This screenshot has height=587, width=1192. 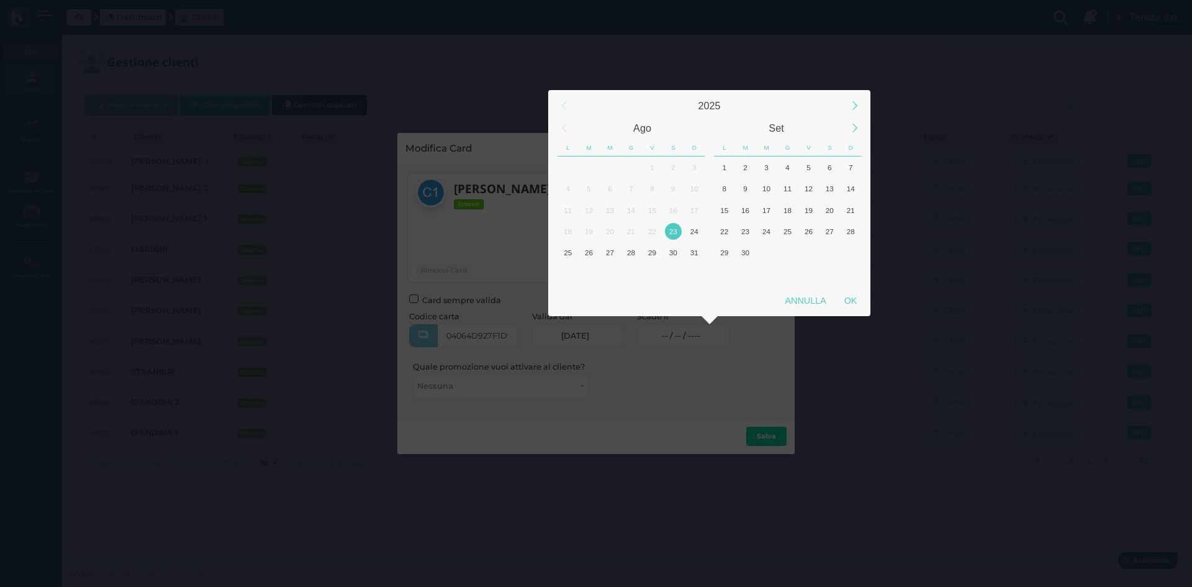 I want to click on div: 14, so click(x=631, y=210).